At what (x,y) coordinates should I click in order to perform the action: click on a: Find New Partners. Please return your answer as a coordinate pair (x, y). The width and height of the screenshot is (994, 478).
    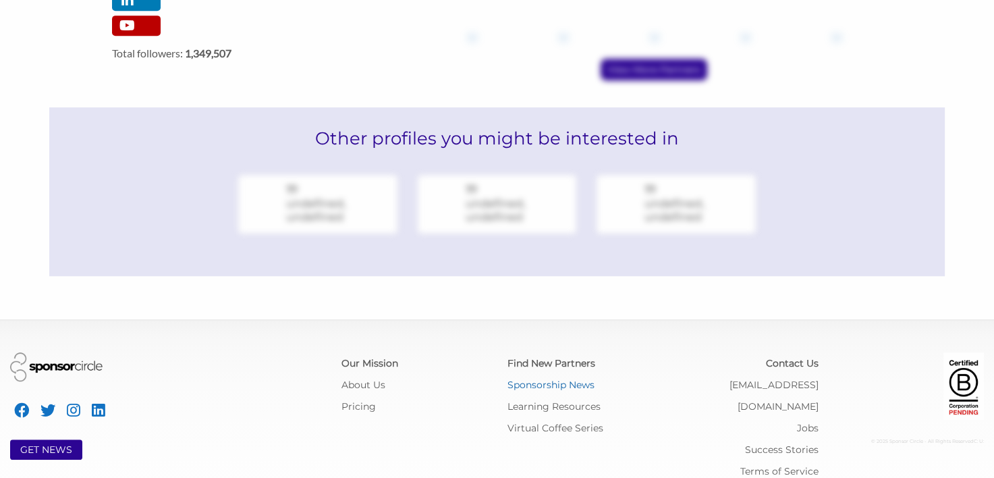
    Looking at the image, I should click on (551, 363).